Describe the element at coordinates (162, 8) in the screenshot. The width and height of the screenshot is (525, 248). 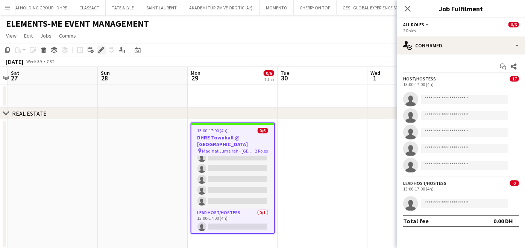
I see `button: SAINT LAURENT` at that location.